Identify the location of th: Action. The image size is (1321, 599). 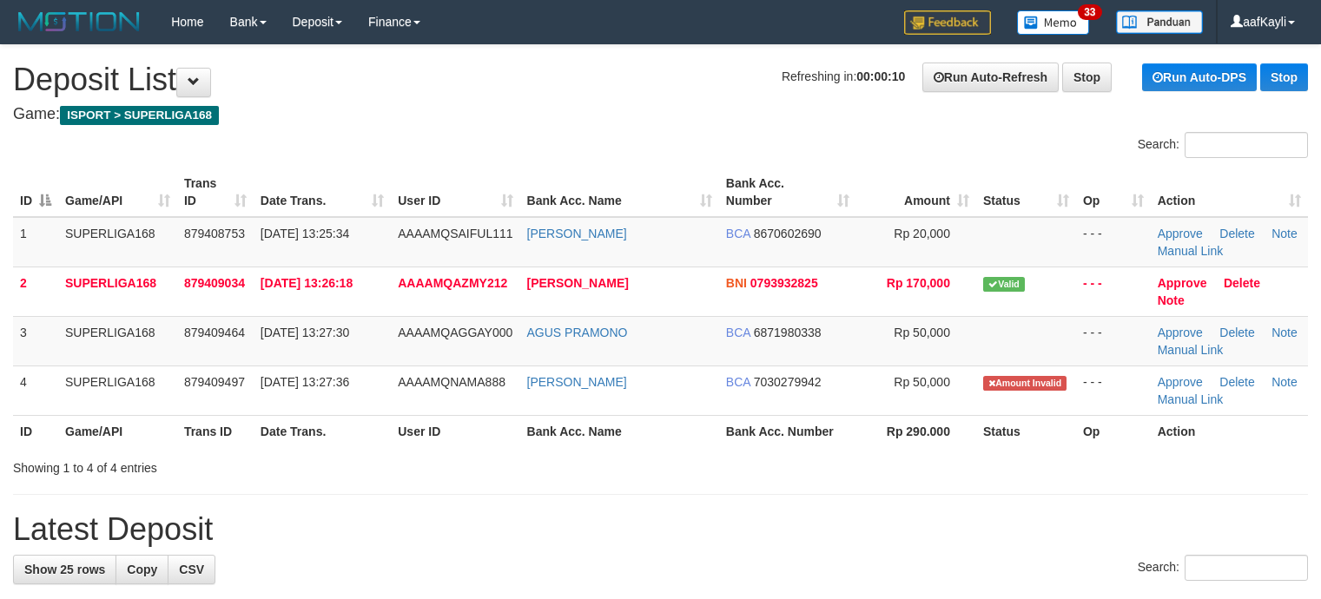
(1229, 431).